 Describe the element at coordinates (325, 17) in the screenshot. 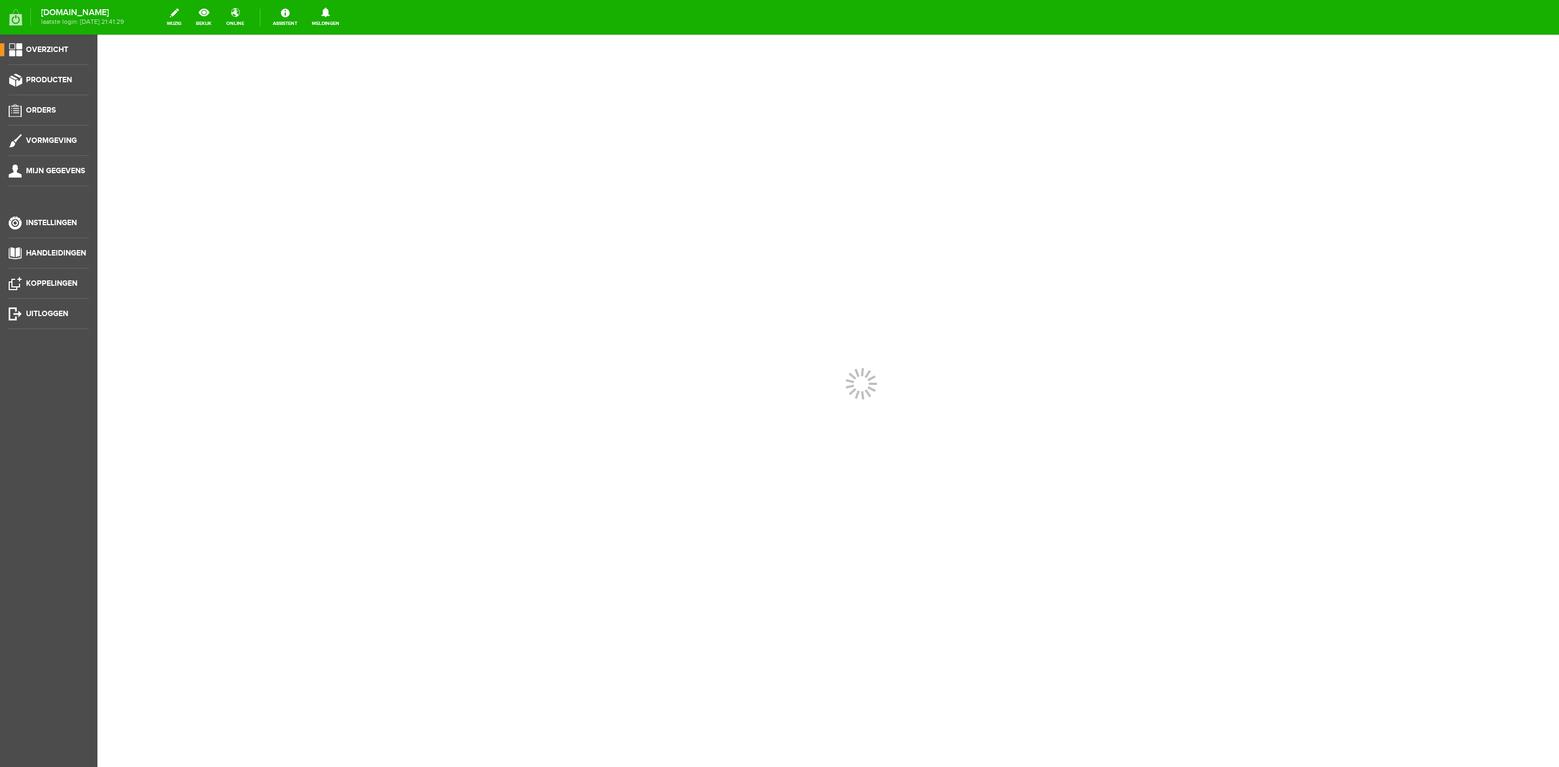

I see `a: Meldingen` at that location.